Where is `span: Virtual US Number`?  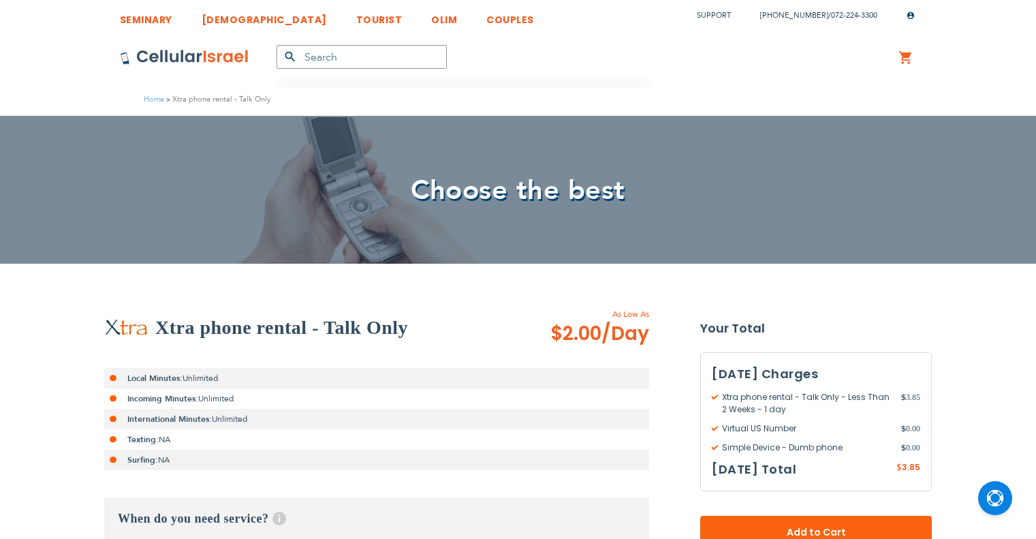 span: Virtual US Number is located at coordinates (806, 428).